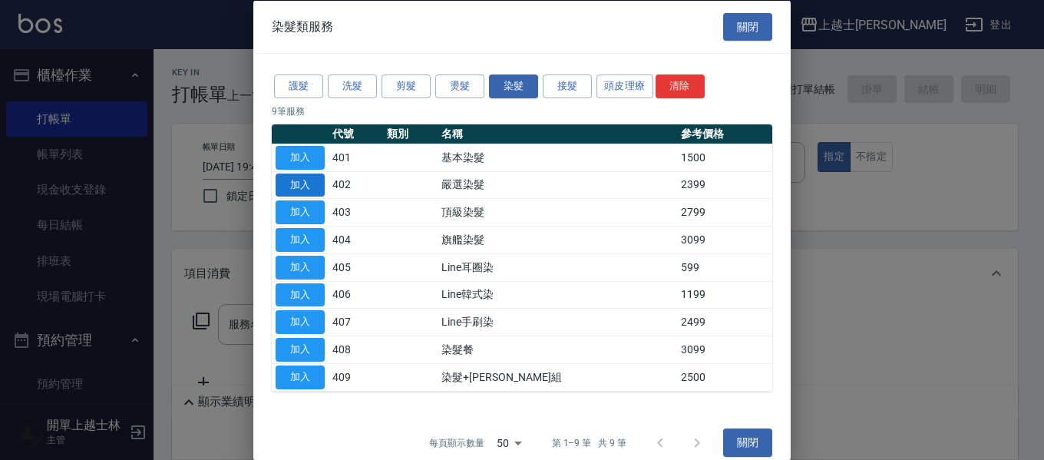 This screenshot has height=460, width=1044. I want to click on th: 代號, so click(355, 134).